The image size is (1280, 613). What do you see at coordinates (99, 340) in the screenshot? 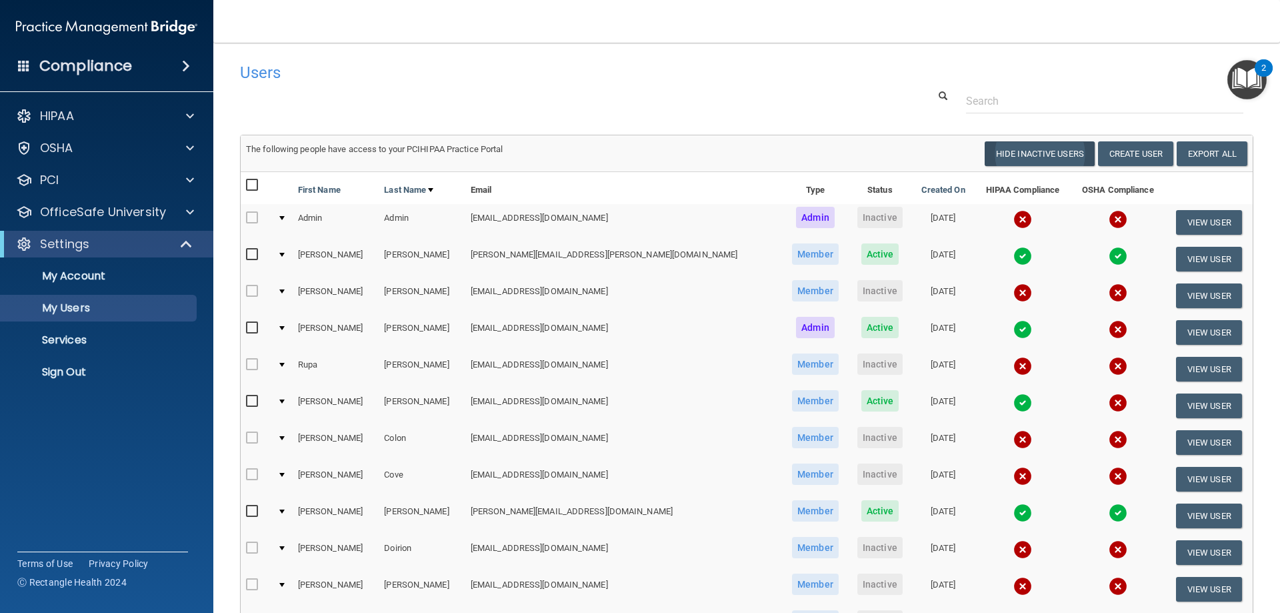
I see `p: Services` at bounding box center [99, 340].